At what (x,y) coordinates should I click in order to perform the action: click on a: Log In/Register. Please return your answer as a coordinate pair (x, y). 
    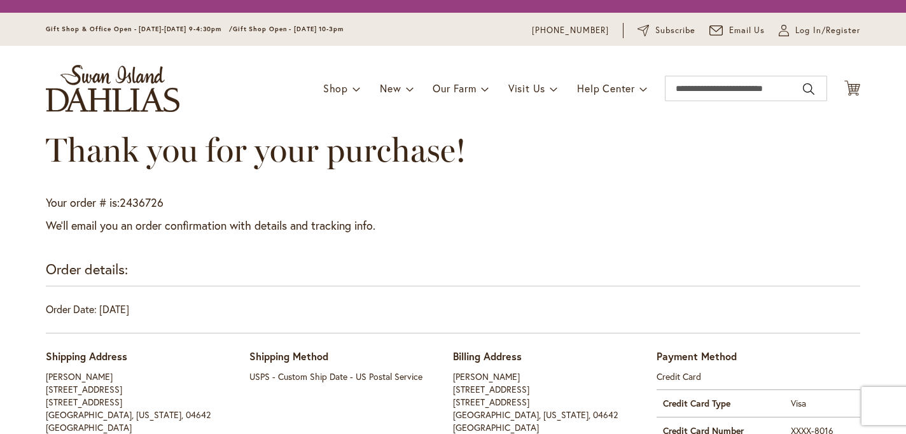
    Looking at the image, I should click on (819, 31).